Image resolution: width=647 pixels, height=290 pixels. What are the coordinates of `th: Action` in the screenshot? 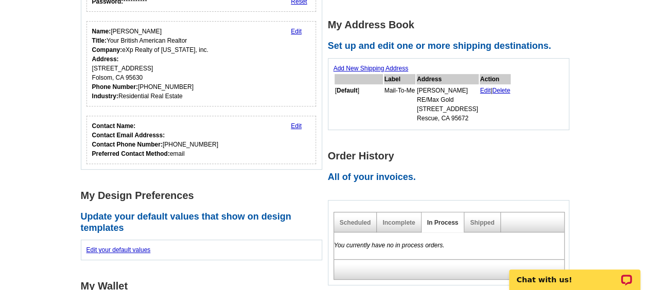 It's located at (495, 79).